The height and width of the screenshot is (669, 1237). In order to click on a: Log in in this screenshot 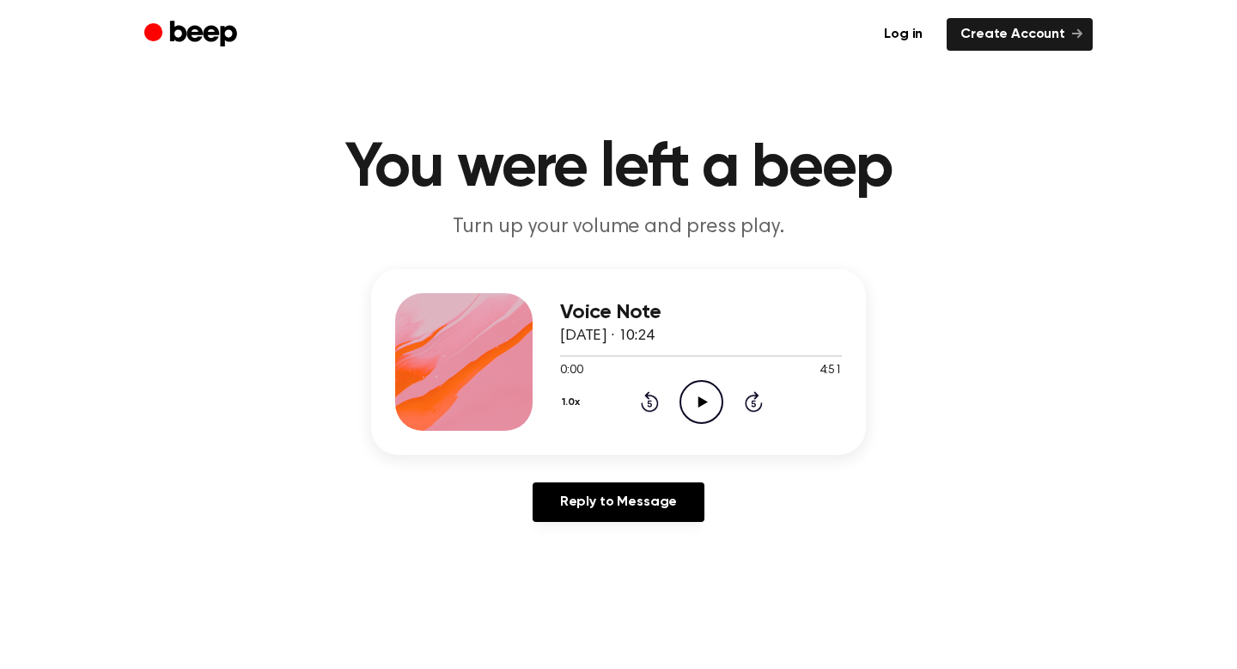, I will do `click(903, 34)`.